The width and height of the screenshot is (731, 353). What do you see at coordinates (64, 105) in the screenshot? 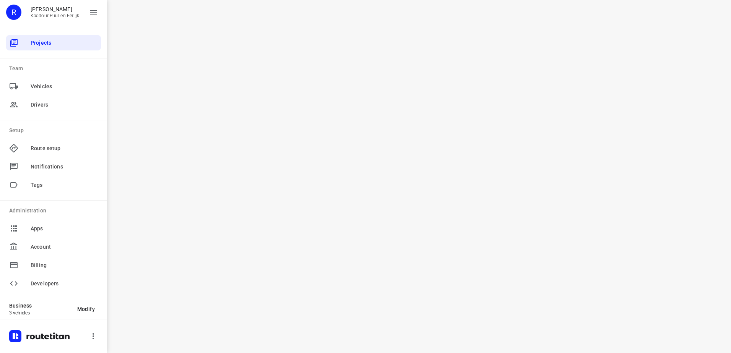
I see `span: Drivers` at bounding box center [64, 105].